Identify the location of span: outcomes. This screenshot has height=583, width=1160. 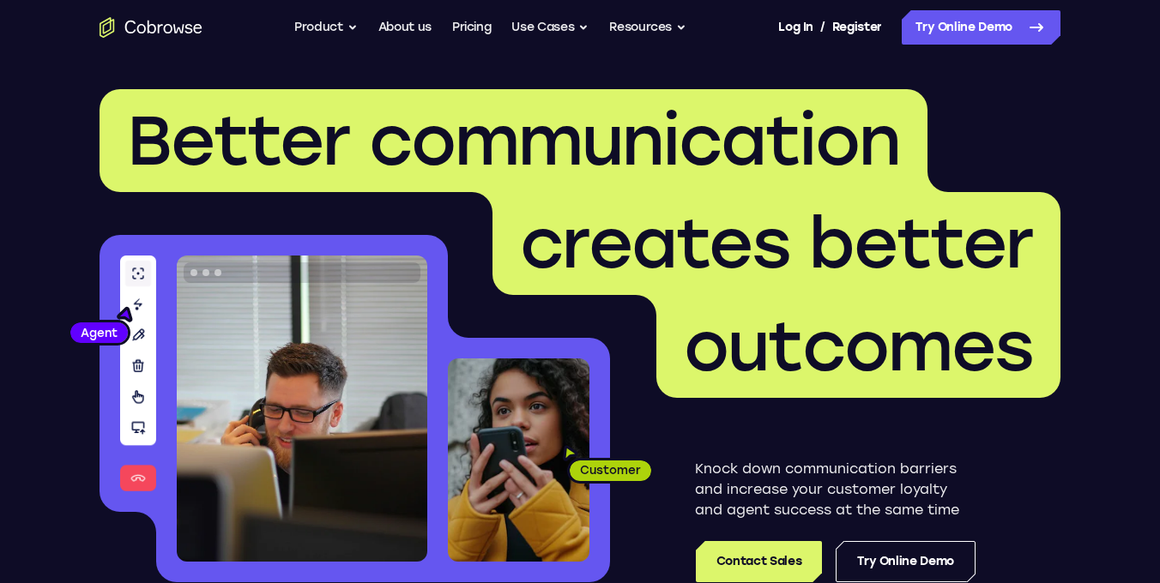
(858, 347).